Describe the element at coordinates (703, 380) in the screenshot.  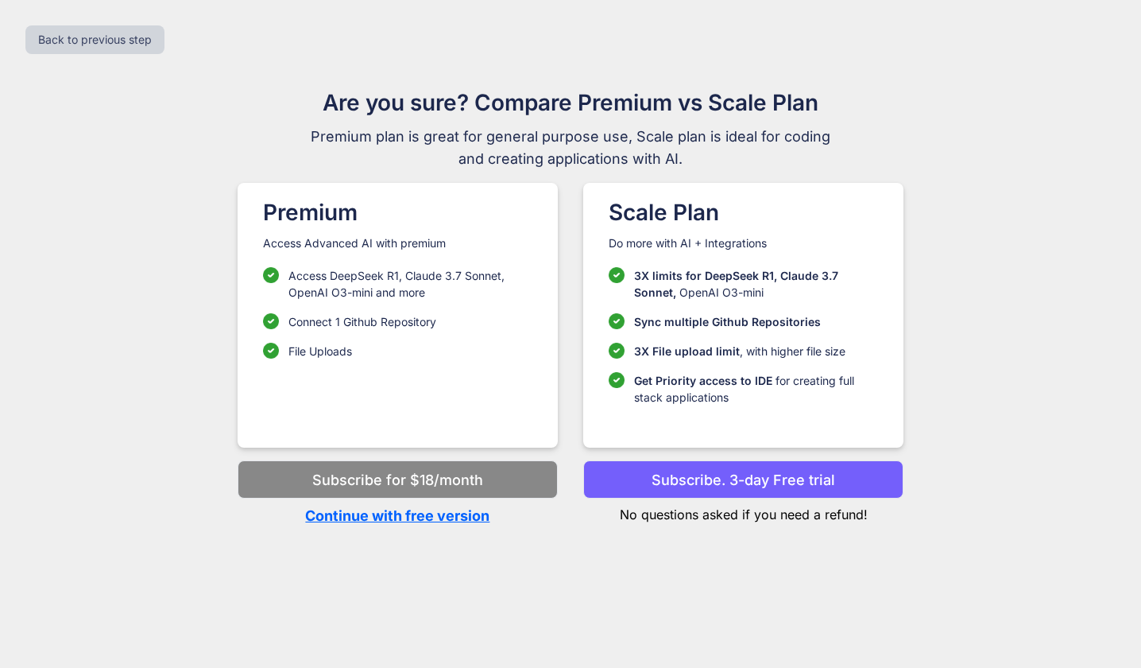
I see `span: Get Priority access to IDE` at that location.